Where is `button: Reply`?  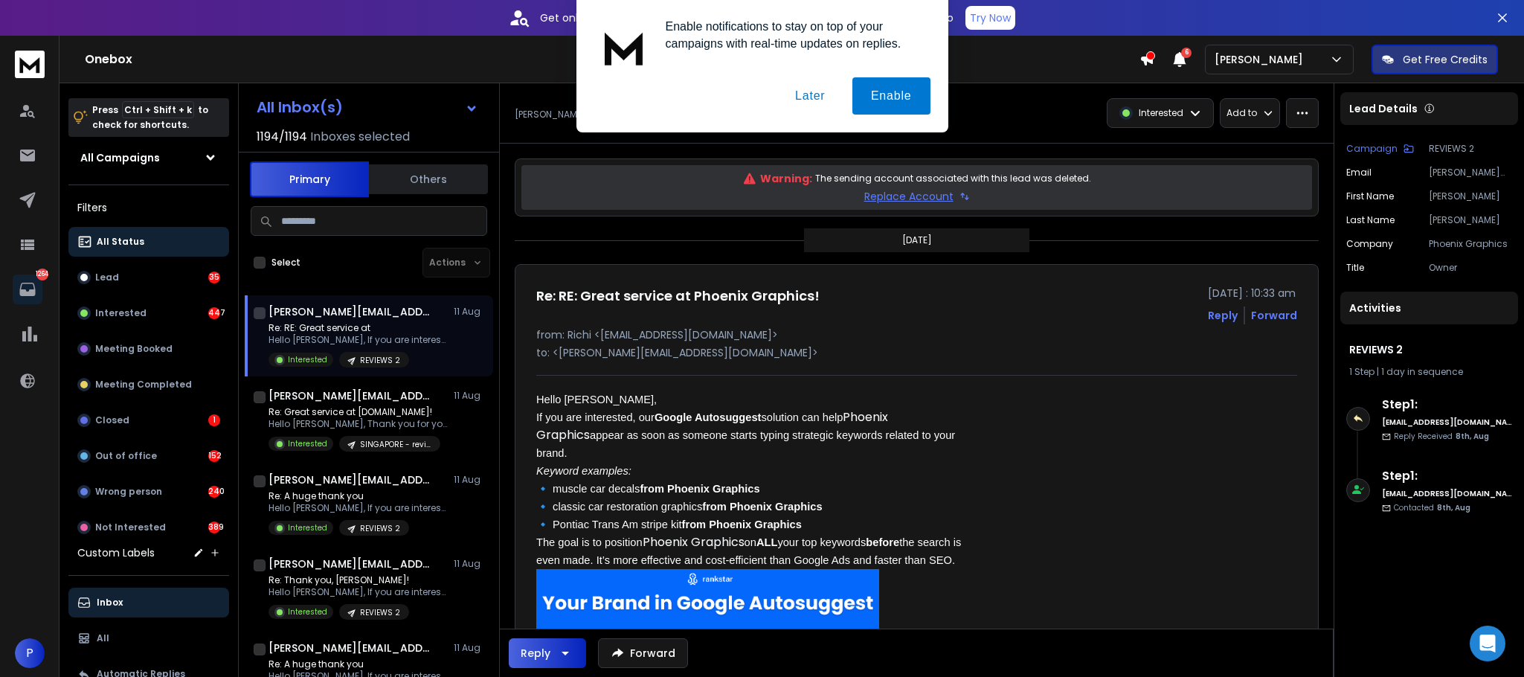
button: Reply is located at coordinates (1223, 315).